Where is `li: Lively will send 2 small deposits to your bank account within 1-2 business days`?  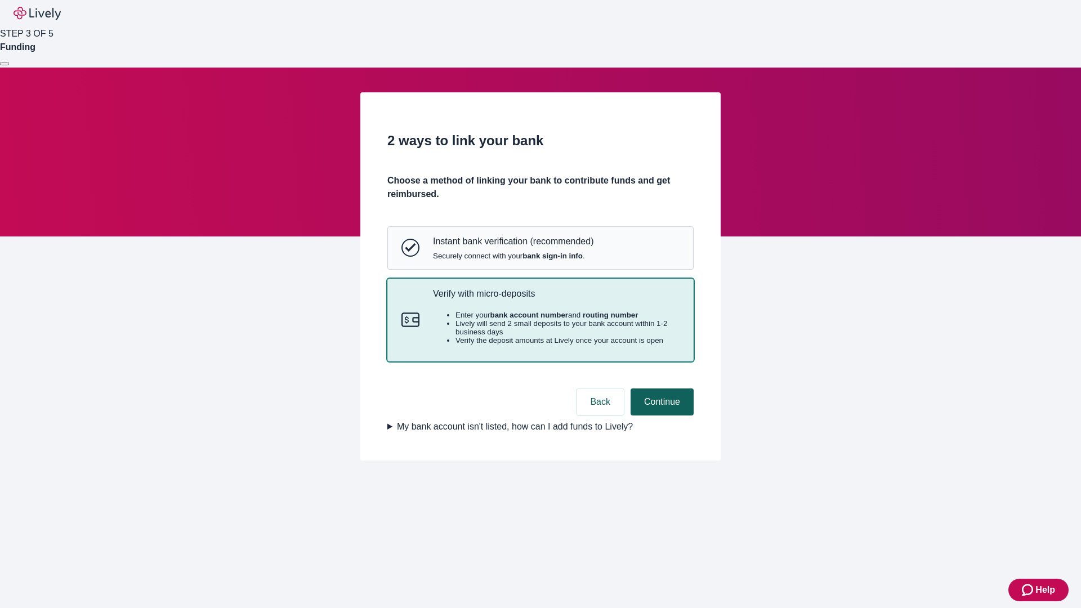
li: Lively will send 2 small deposits to your bank account within 1-2 business days is located at coordinates (567, 328).